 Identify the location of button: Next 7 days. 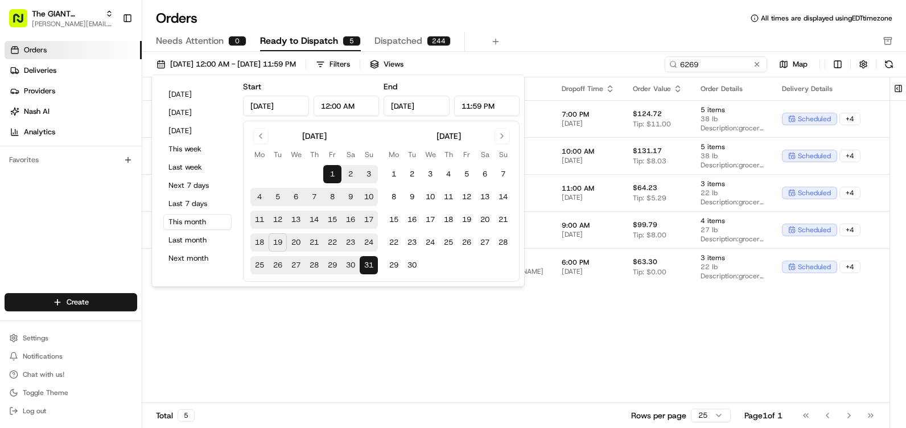
(197, 186).